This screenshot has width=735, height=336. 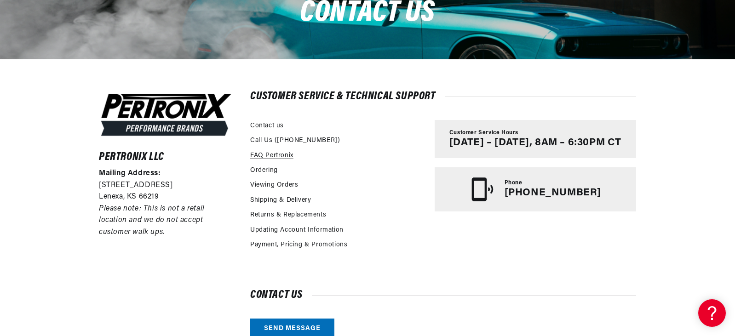 What do you see at coordinates (484, 133) in the screenshot?
I see `span: Customer Service Hours` at bounding box center [484, 133].